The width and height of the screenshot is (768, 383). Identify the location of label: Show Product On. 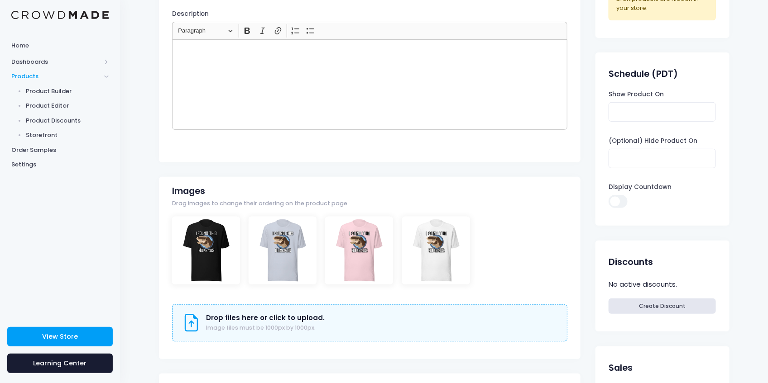
(636, 95).